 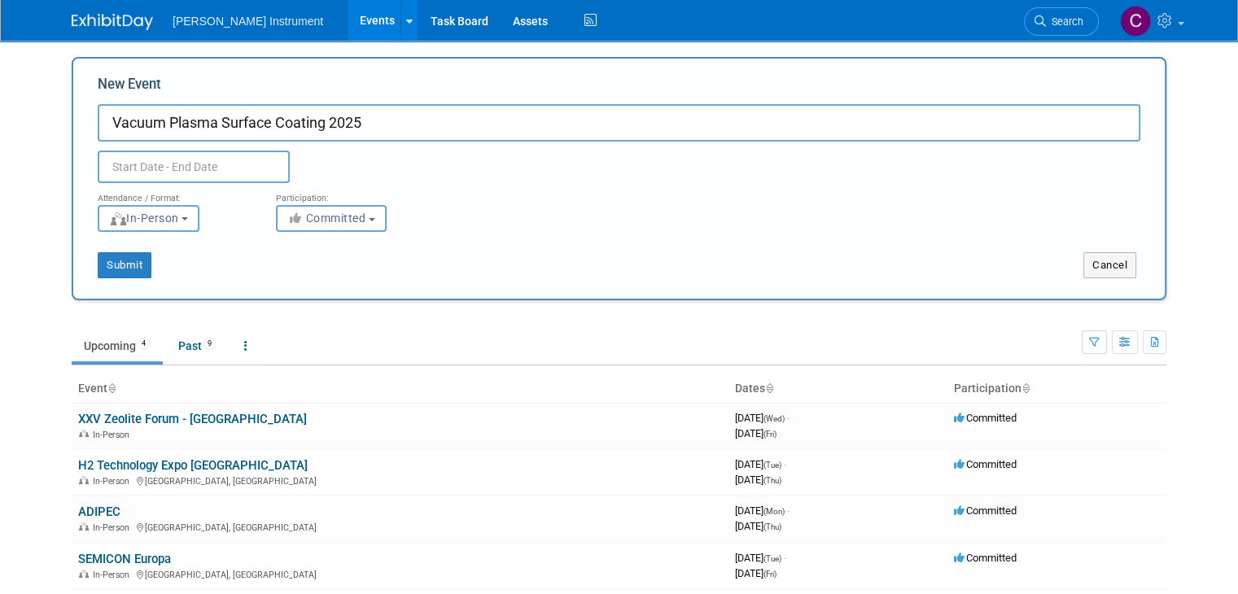 What do you see at coordinates (1057, 389) in the screenshot?
I see `th: Participation` at bounding box center [1057, 389].